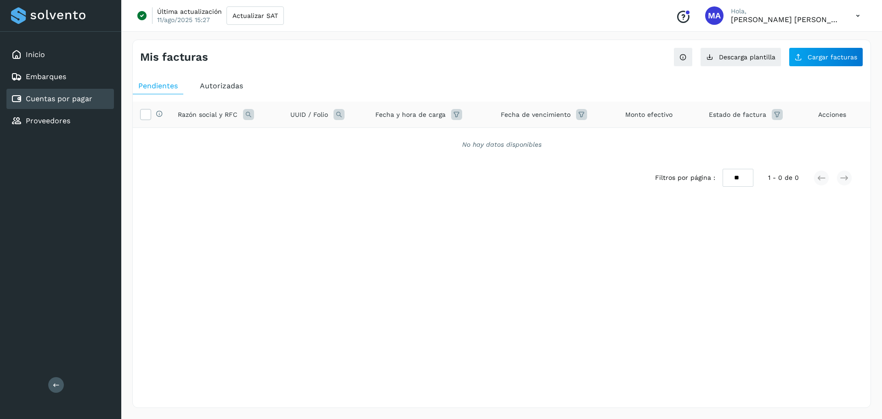  What do you see at coordinates (741, 57) in the screenshot?
I see `a: Descarga plantilla` at bounding box center [741, 57].